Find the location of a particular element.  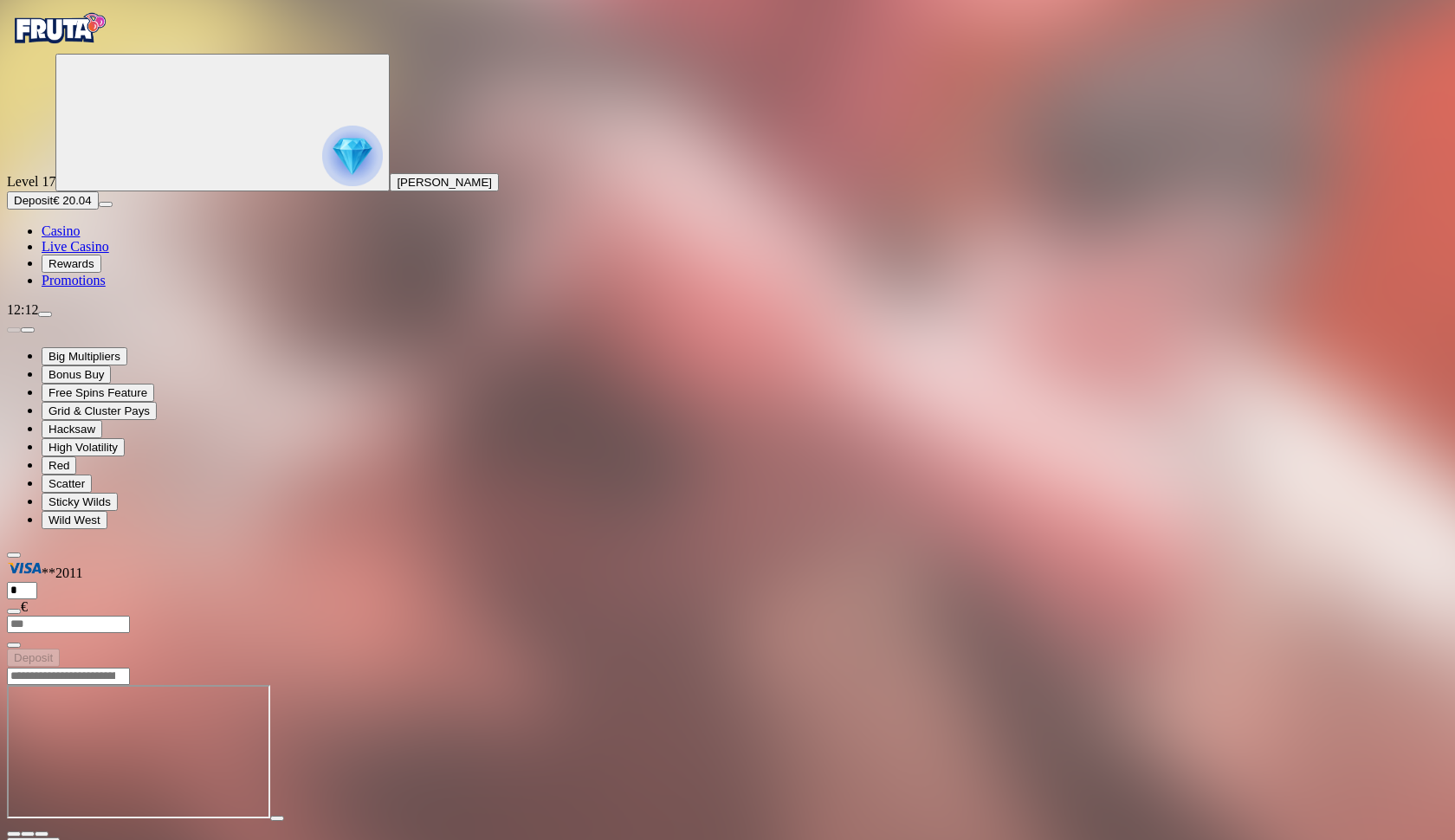

a: gift-inverted iconPromotions is located at coordinates (74, 280).